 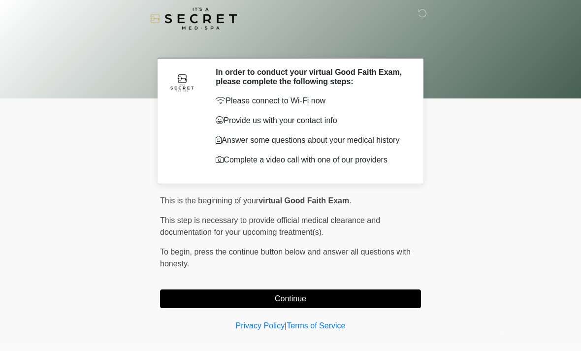 What do you see at coordinates (260, 325) in the screenshot?
I see `a: Privacy Policy` at bounding box center [260, 325].